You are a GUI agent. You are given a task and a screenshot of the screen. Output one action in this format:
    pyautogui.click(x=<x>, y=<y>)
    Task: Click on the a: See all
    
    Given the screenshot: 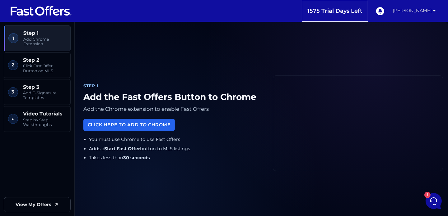 What is the action you would take?
    pyautogui.click(x=107, y=37)
    